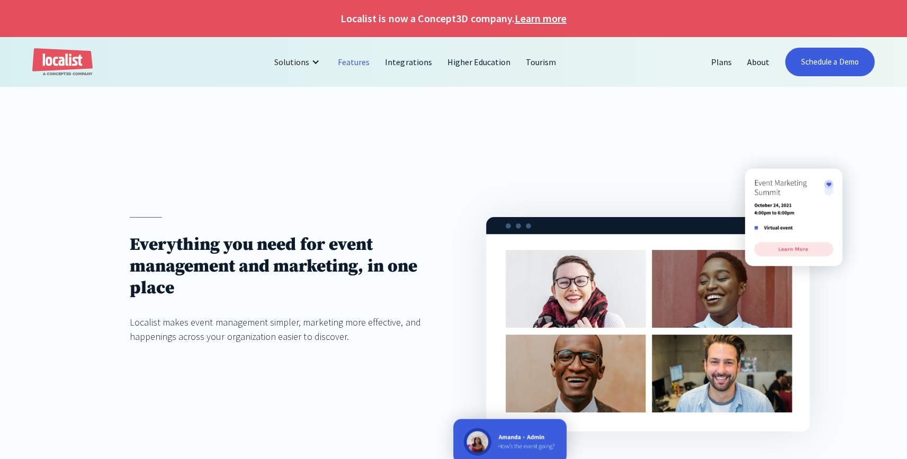 The image size is (907, 459). Describe the element at coordinates (275, 329) in the screenshot. I see `div: Localist makes event management simpler, marketing more effective, and happenings across your org...` at that location.